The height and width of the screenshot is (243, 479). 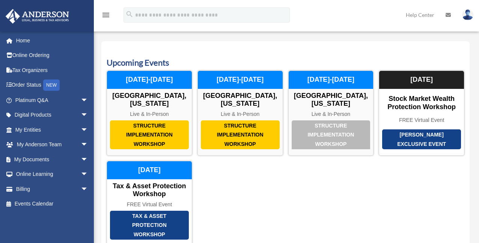 What do you see at coordinates (50, 204) in the screenshot?
I see `a: Events Calendar` at bounding box center [50, 204].